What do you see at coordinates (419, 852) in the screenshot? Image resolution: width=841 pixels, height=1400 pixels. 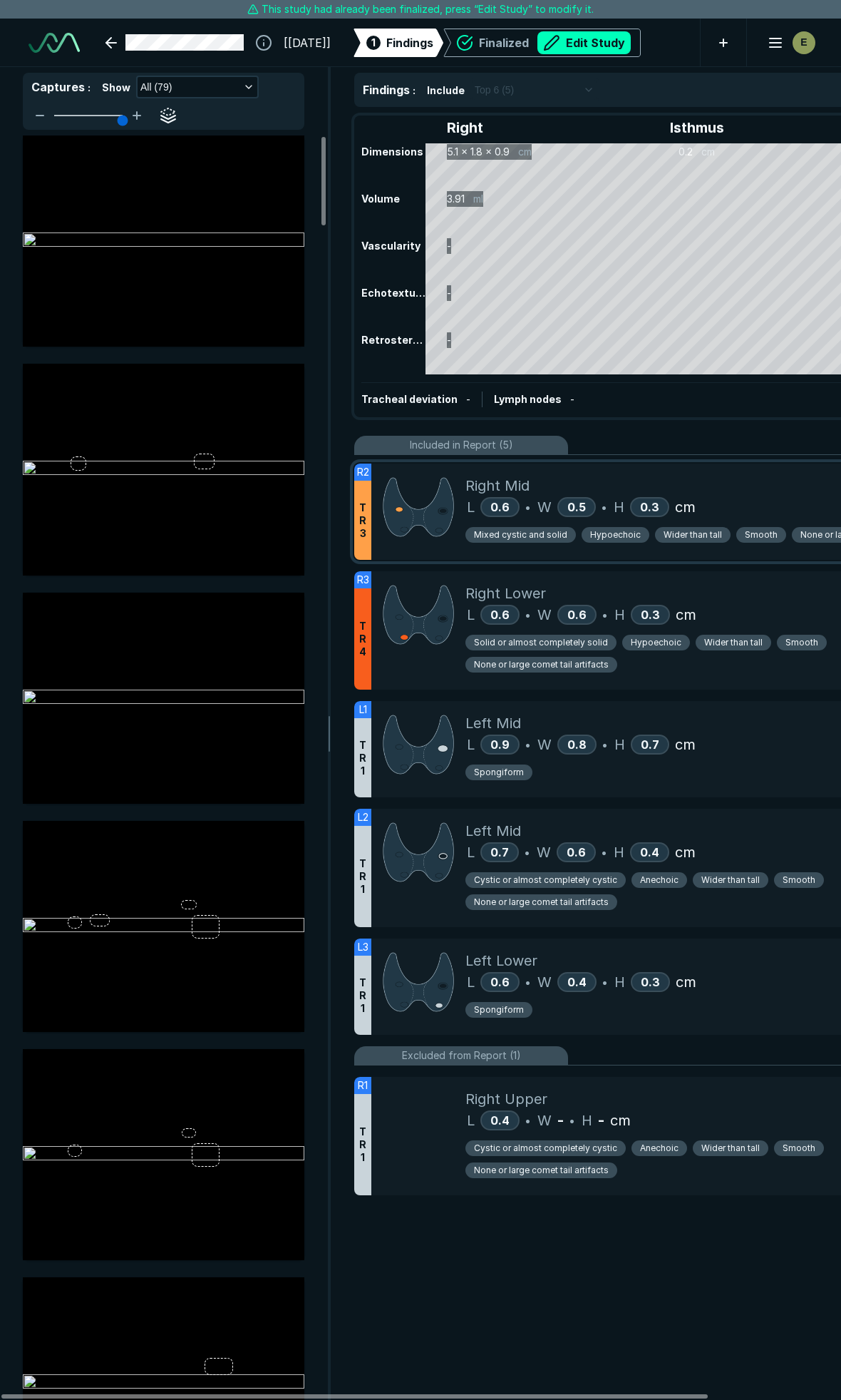 I see `img: wcYGQAAAAZJREFUAwCvf4Y6VxKrLwAAAABJRU5ErkJggg==` at bounding box center [419, 852].